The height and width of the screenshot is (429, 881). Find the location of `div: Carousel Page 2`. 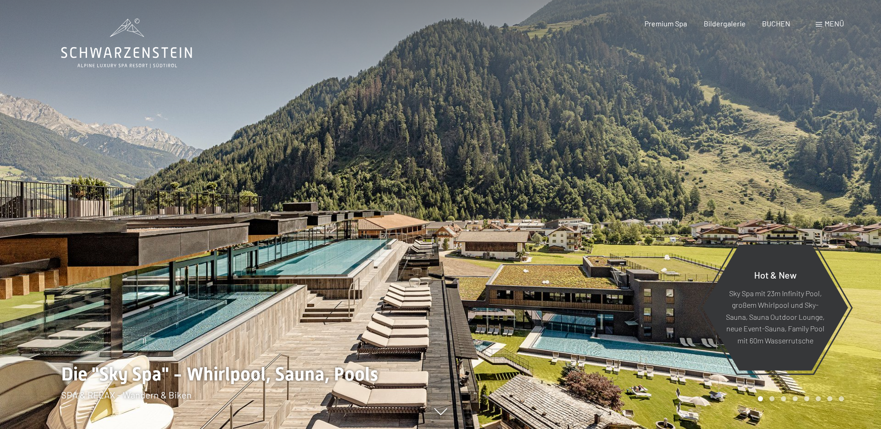

div: Carousel Page 2 is located at coordinates (772, 399).